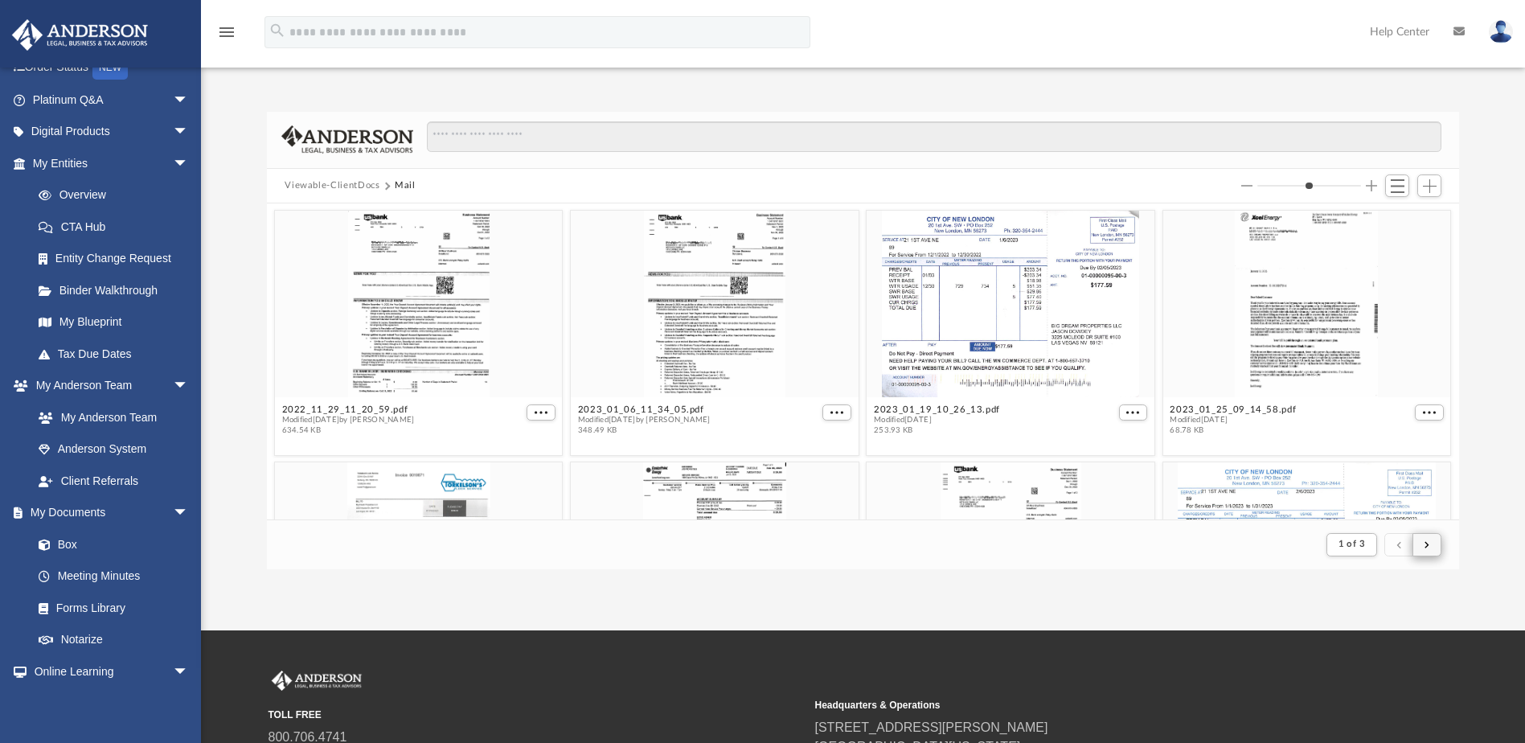 This screenshot has width=1525, height=743. I want to click on button: 2023_01_06_11_34_05.pdf, so click(644, 409).